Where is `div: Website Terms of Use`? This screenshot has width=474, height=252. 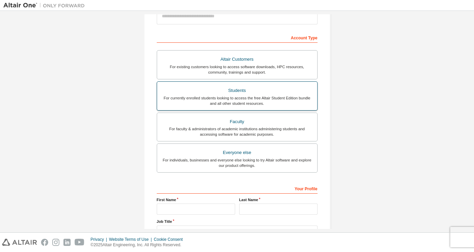
div: Website Terms of Use is located at coordinates (131, 240).